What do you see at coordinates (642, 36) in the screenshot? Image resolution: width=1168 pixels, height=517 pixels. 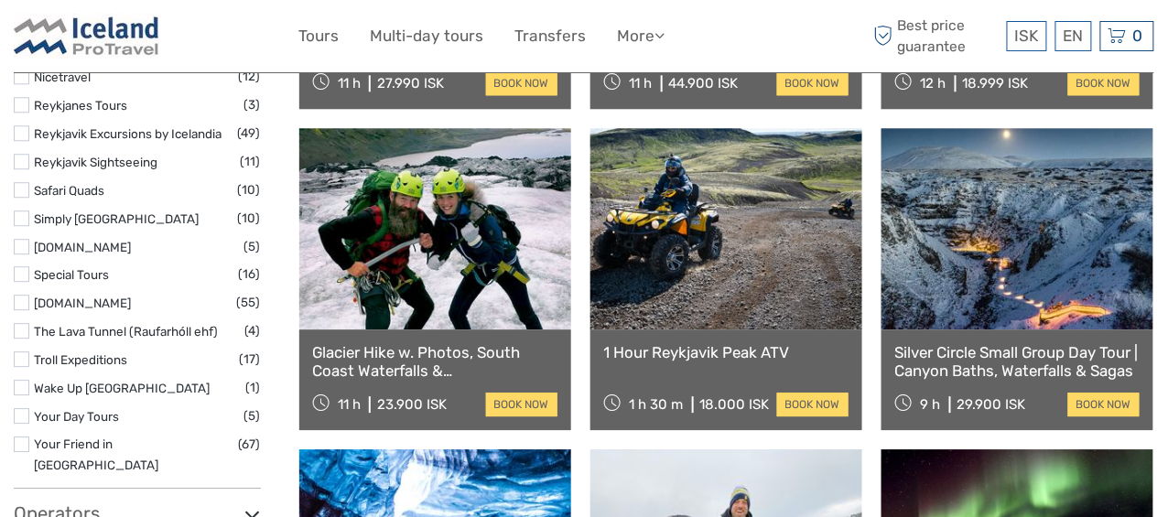 I see `a: More` at bounding box center [642, 36].